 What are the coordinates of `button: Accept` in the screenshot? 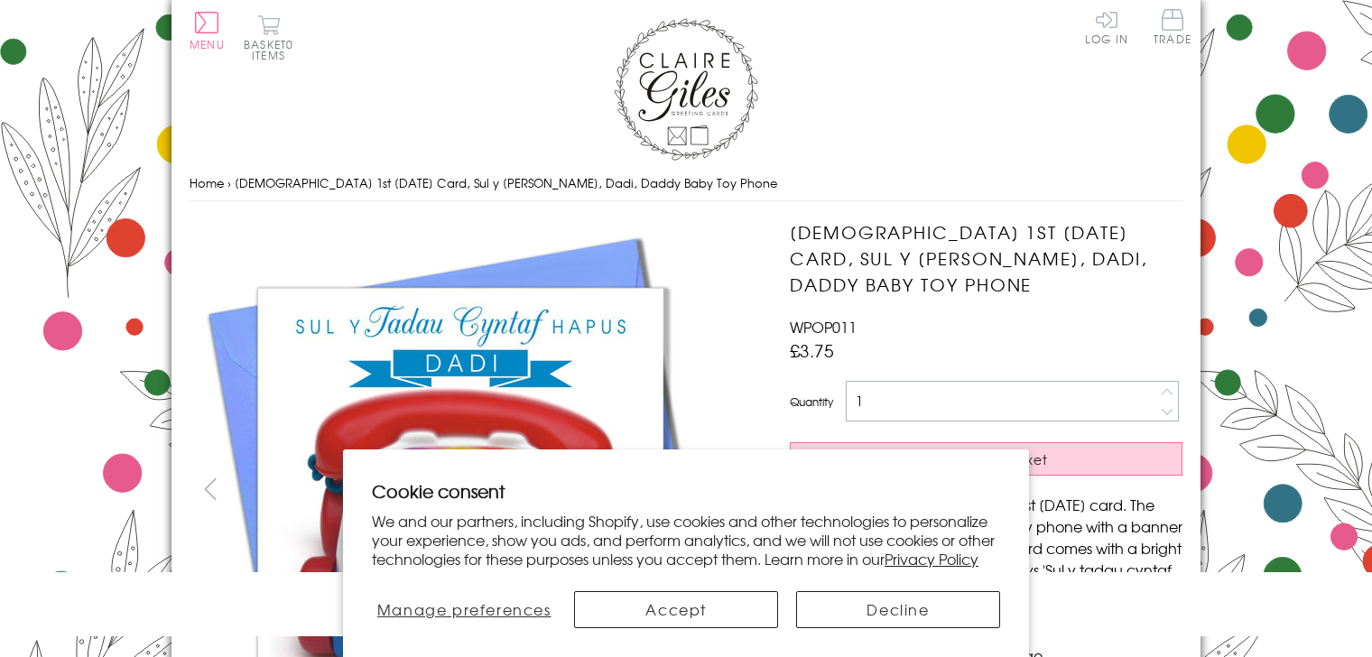 It's located at (676, 609).